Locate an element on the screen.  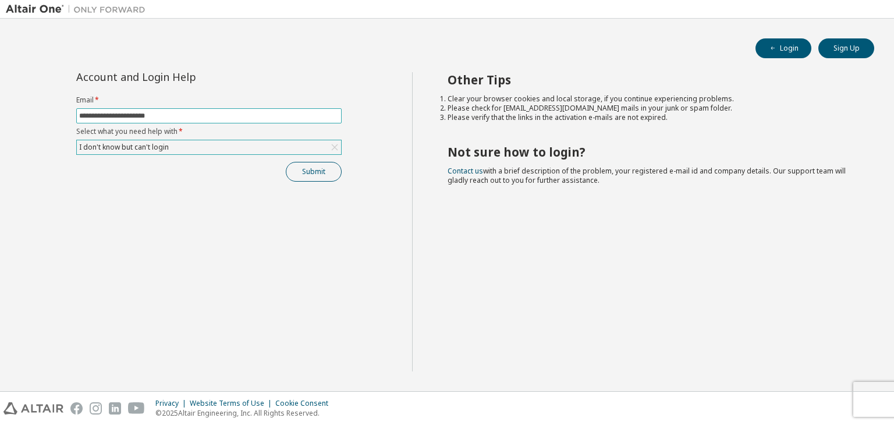
div: Cookie Consent is located at coordinates (305, 403).